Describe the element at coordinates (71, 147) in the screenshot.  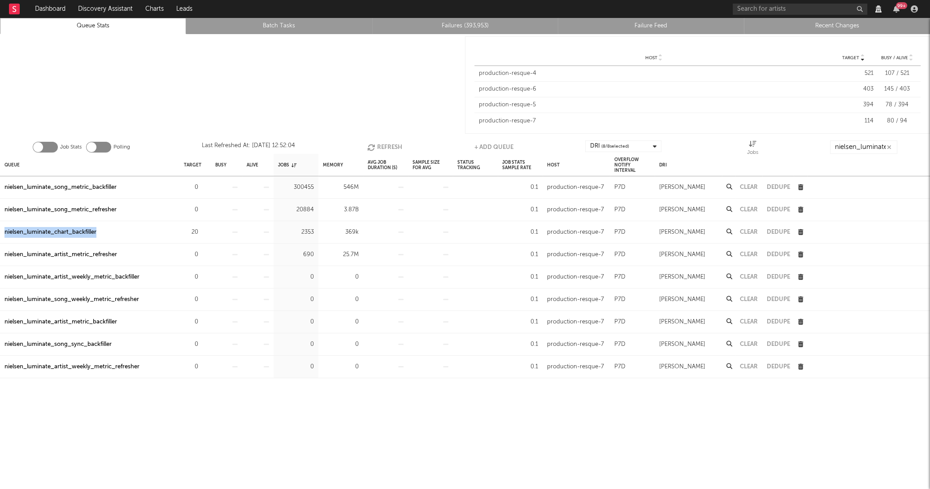
I see `label: Job Stats` at that location.